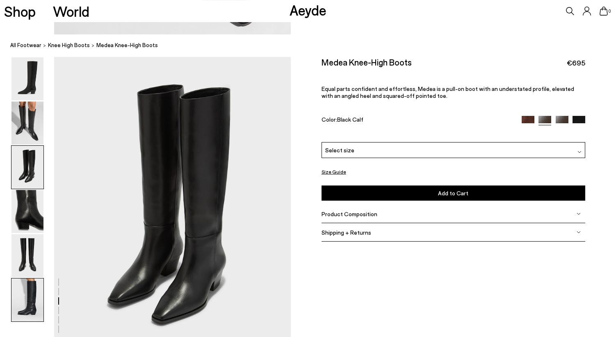 The image size is (616, 337). Describe the element at coordinates (350, 119) in the screenshot. I see `span: Black Calf` at that location.